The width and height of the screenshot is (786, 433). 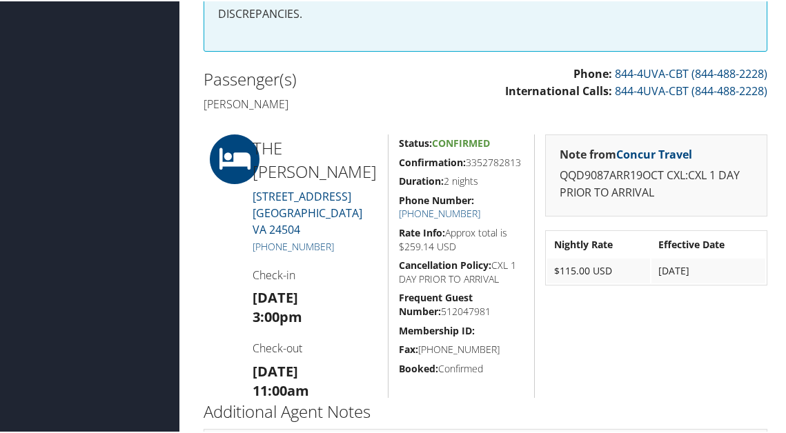 I want to click on h5: Confirmed, so click(x=461, y=368).